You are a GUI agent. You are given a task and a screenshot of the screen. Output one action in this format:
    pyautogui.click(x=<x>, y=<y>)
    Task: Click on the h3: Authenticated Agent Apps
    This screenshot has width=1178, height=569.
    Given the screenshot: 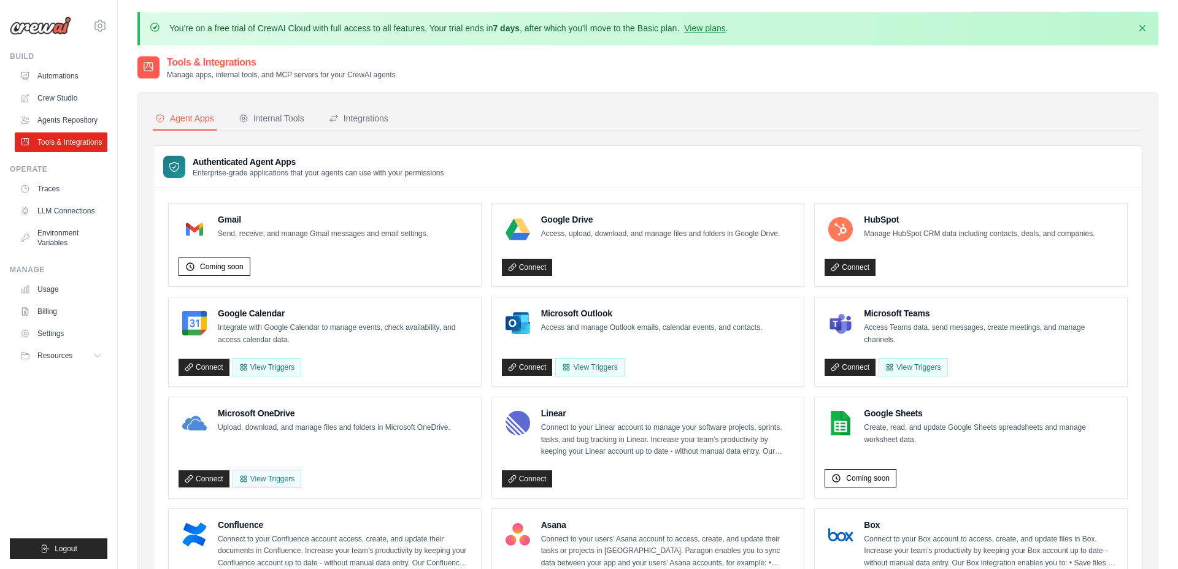 What is the action you would take?
    pyautogui.click(x=318, y=162)
    